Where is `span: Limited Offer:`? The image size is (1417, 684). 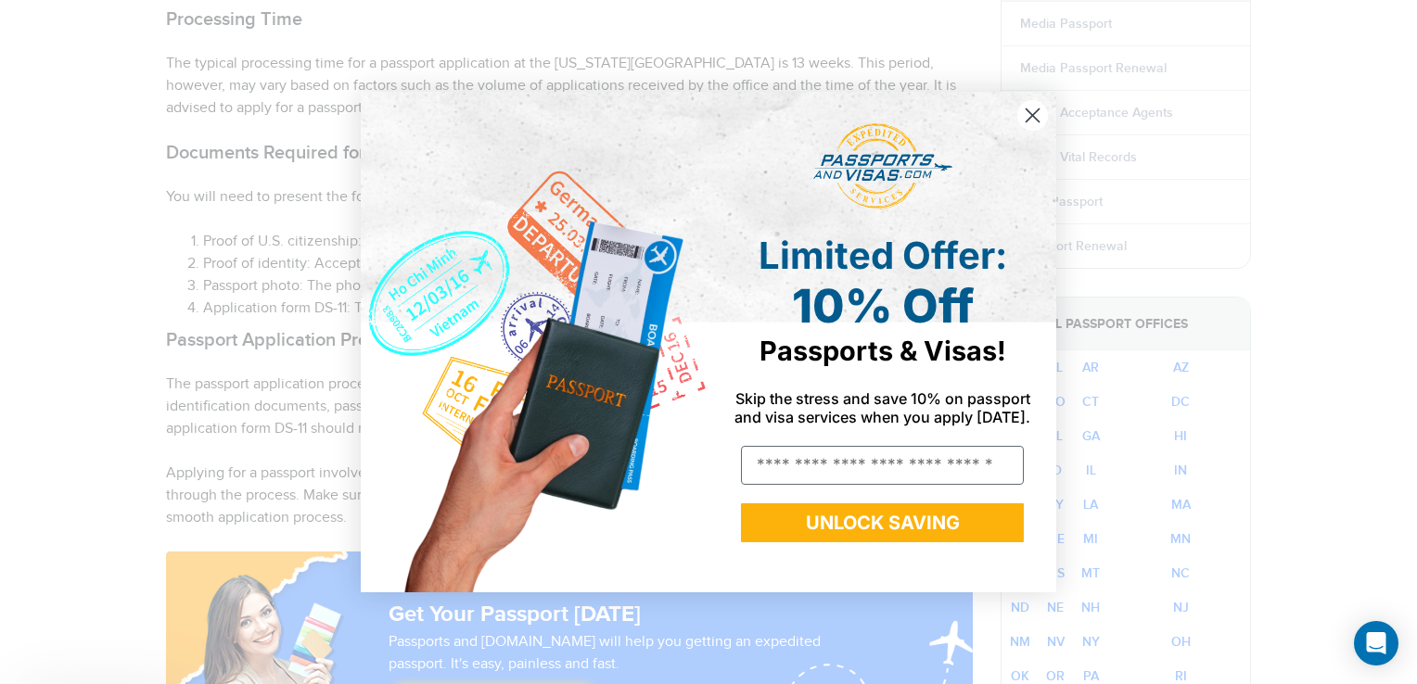 span: Limited Offer: is located at coordinates (883, 255).